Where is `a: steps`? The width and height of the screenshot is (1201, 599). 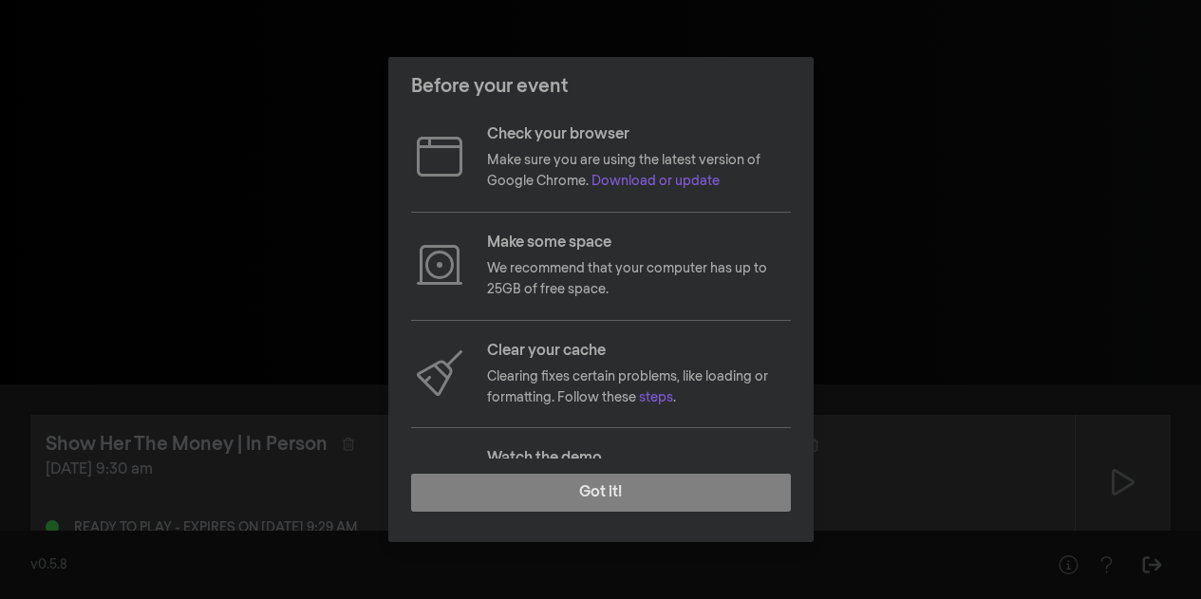 a: steps is located at coordinates (656, 398).